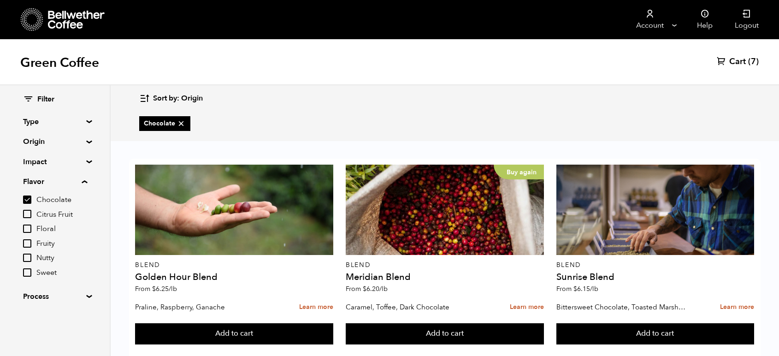 The width and height of the screenshot is (779, 356). I want to click on span: Sweet, so click(62, 273).